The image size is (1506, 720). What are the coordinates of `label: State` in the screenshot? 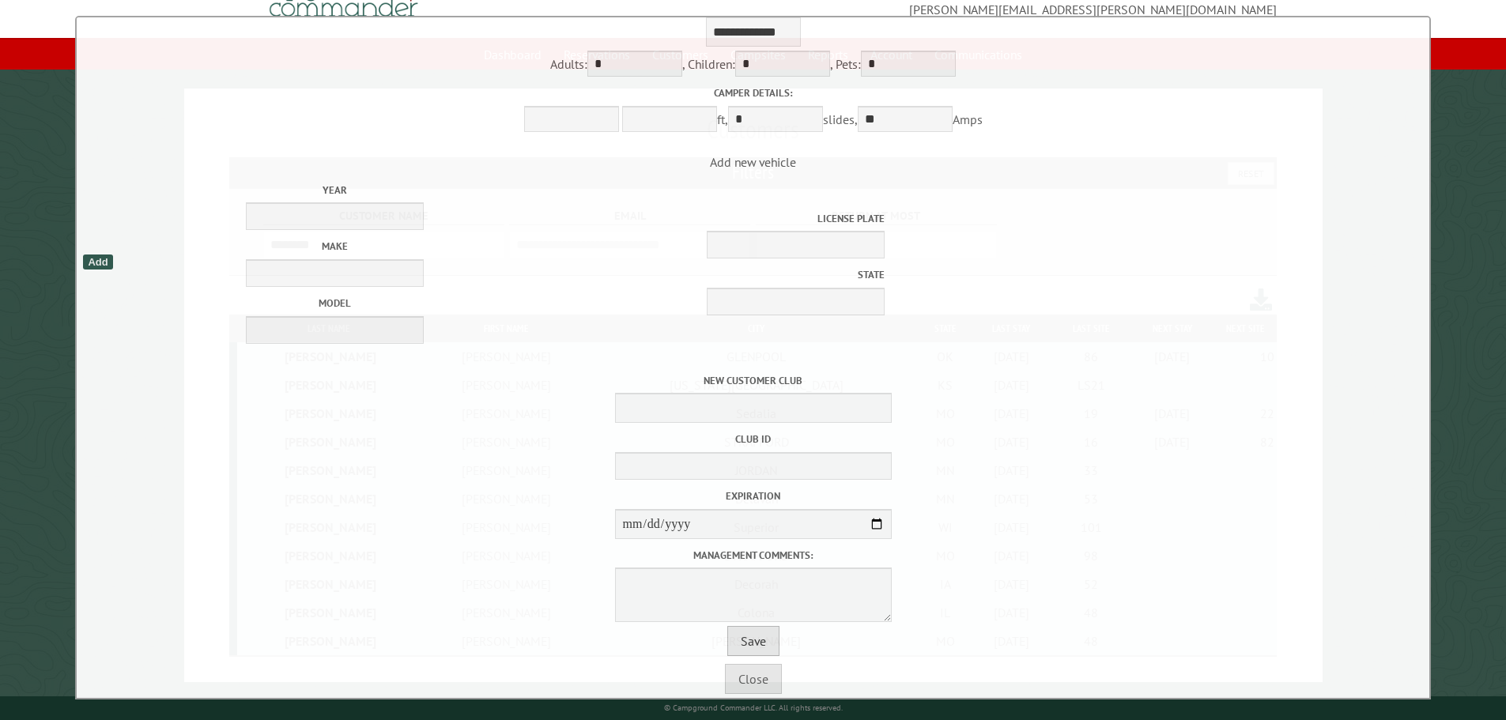 It's located at (703, 274).